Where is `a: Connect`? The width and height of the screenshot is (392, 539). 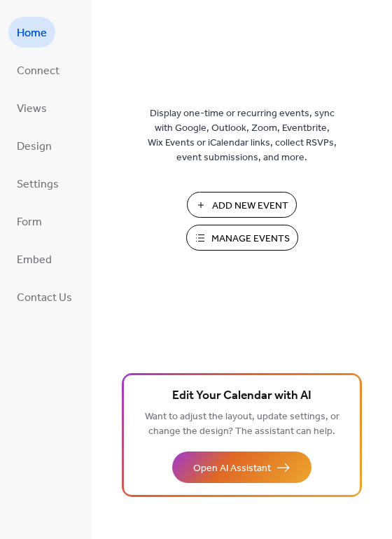 a: Connect is located at coordinates (38, 70).